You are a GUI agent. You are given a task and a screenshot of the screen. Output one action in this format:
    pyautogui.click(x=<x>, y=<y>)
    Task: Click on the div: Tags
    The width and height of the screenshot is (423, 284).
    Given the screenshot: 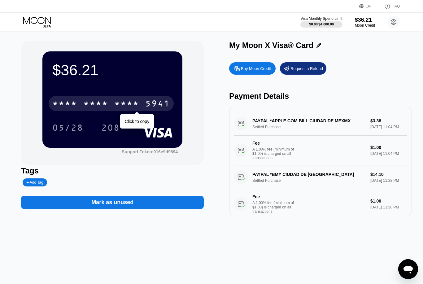 What is the action you would take?
    pyautogui.click(x=112, y=171)
    